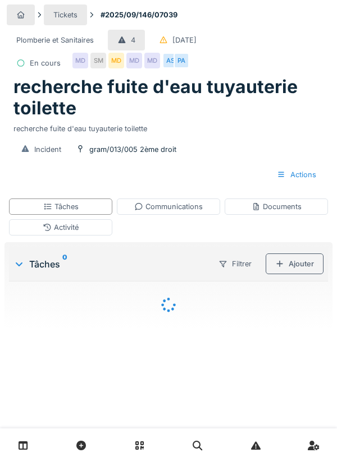 This screenshot has height=462, width=337. What do you see at coordinates (170, 61) in the screenshot?
I see `div: AS` at bounding box center [170, 61].